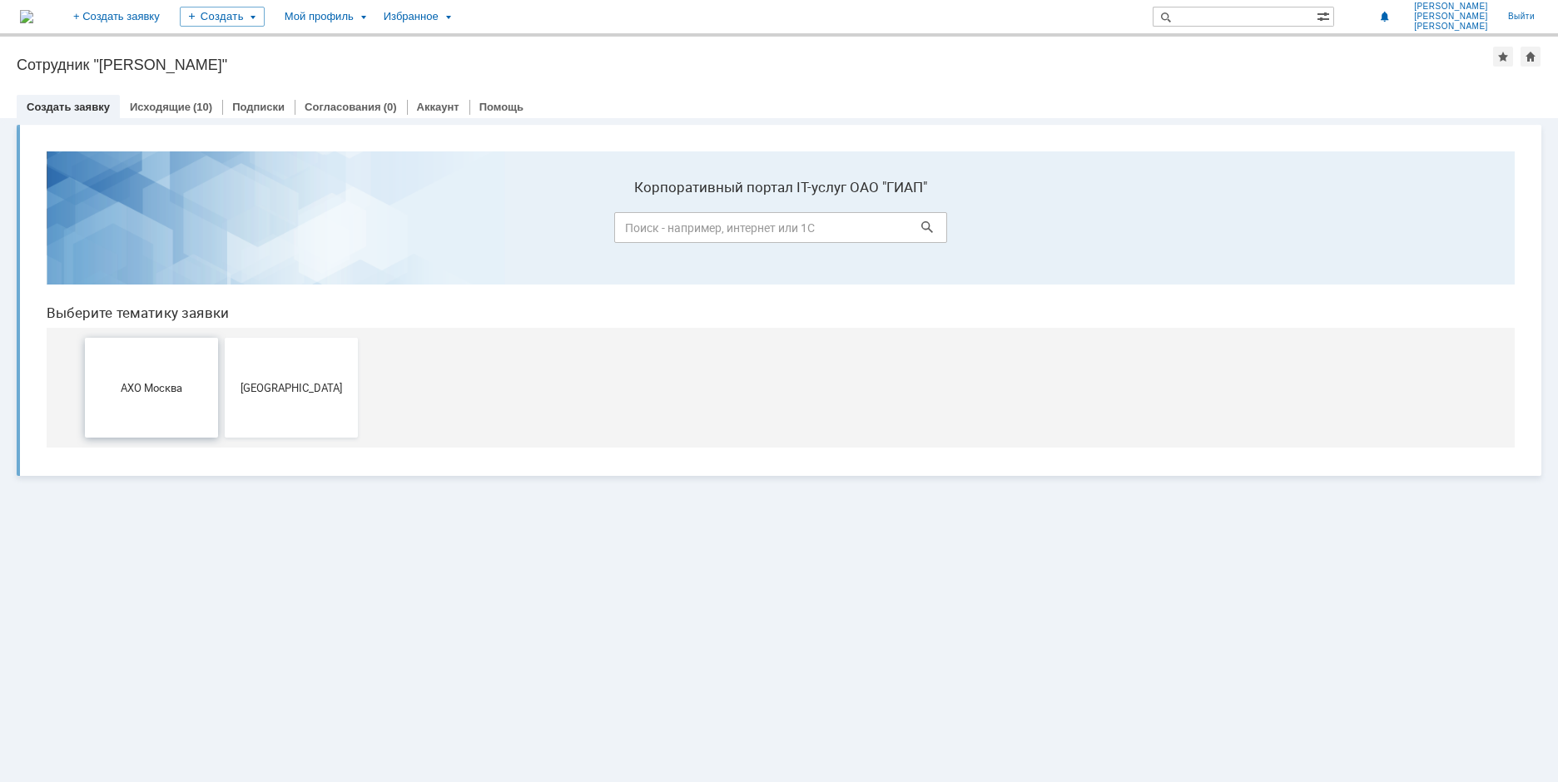 The image size is (1558, 782). I want to click on label: Корпоративный портал IT-услуг ОАО "ГИАП", so click(747, 49).